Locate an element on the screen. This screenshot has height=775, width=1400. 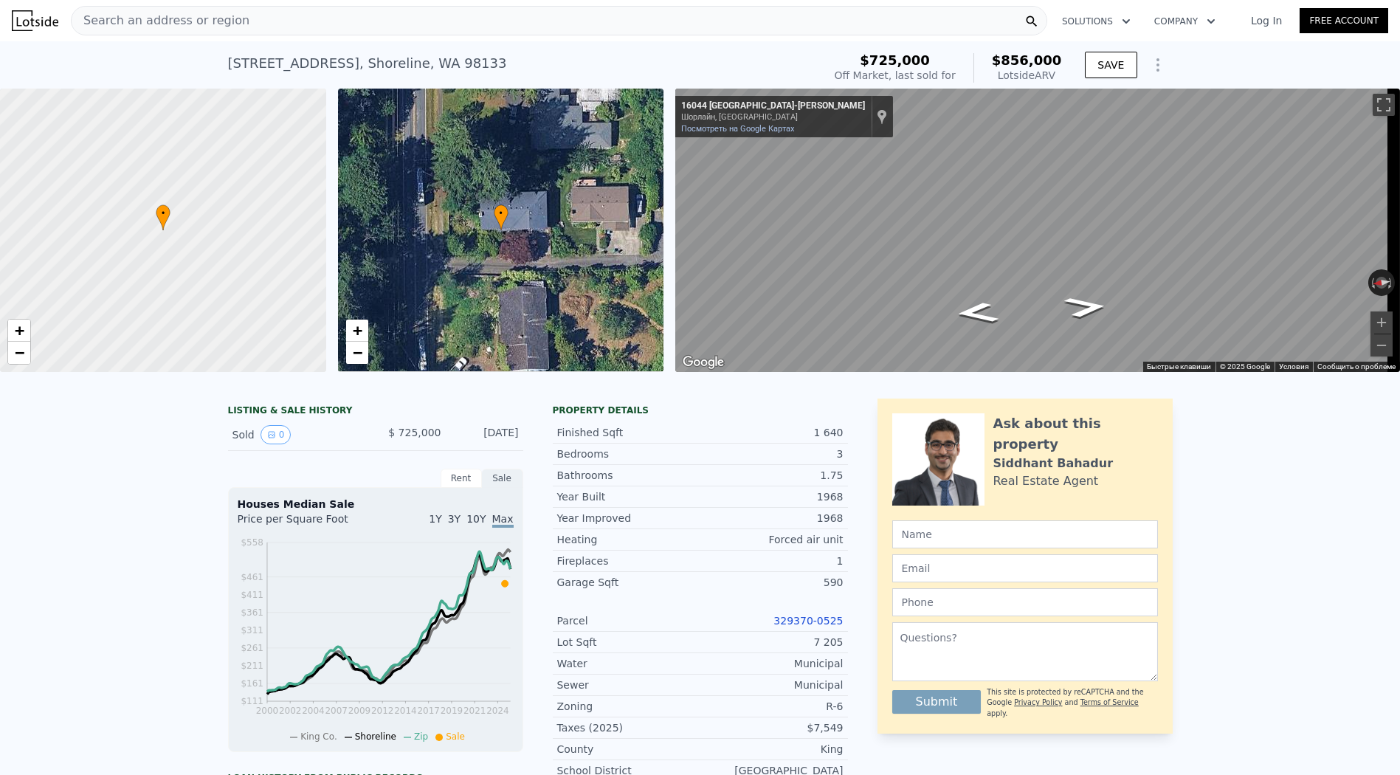
span: Sale is located at coordinates (455, 736).